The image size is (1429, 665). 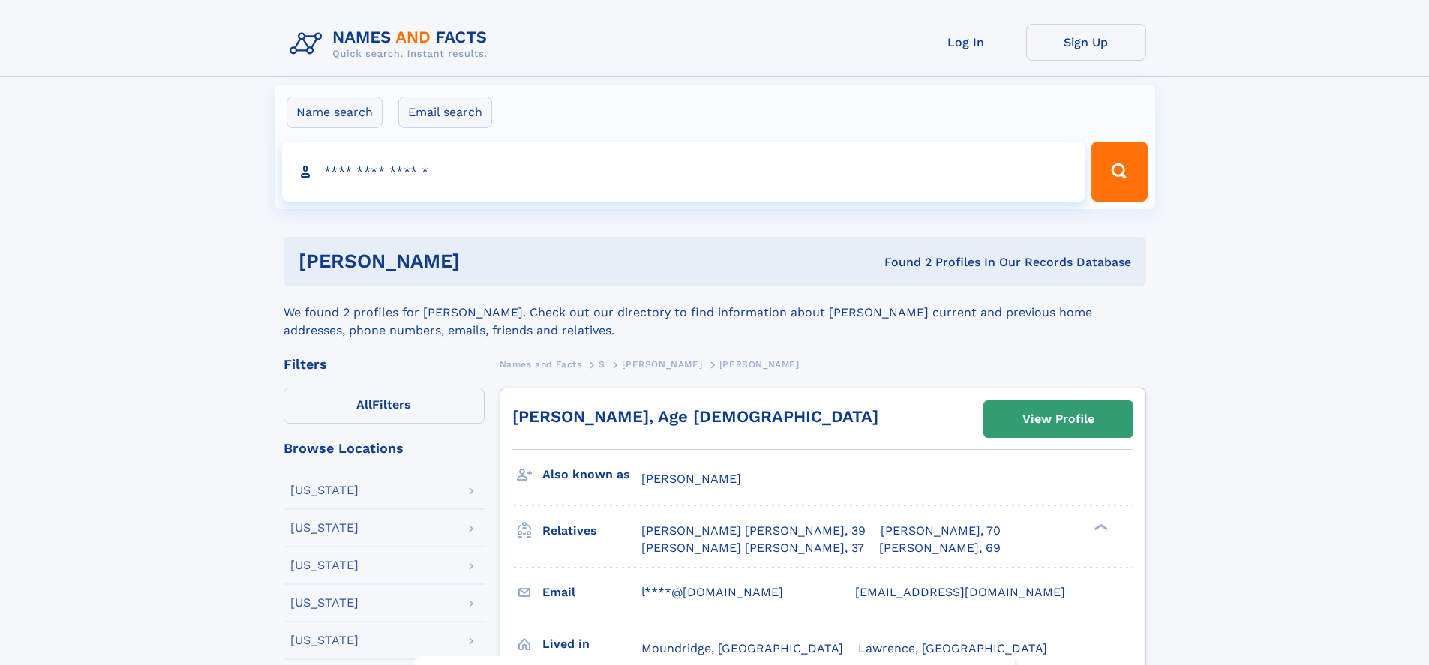 What do you see at coordinates (384, 448) in the screenshot?
I see `div: Browse Locations` at bounding box center [384, 448].